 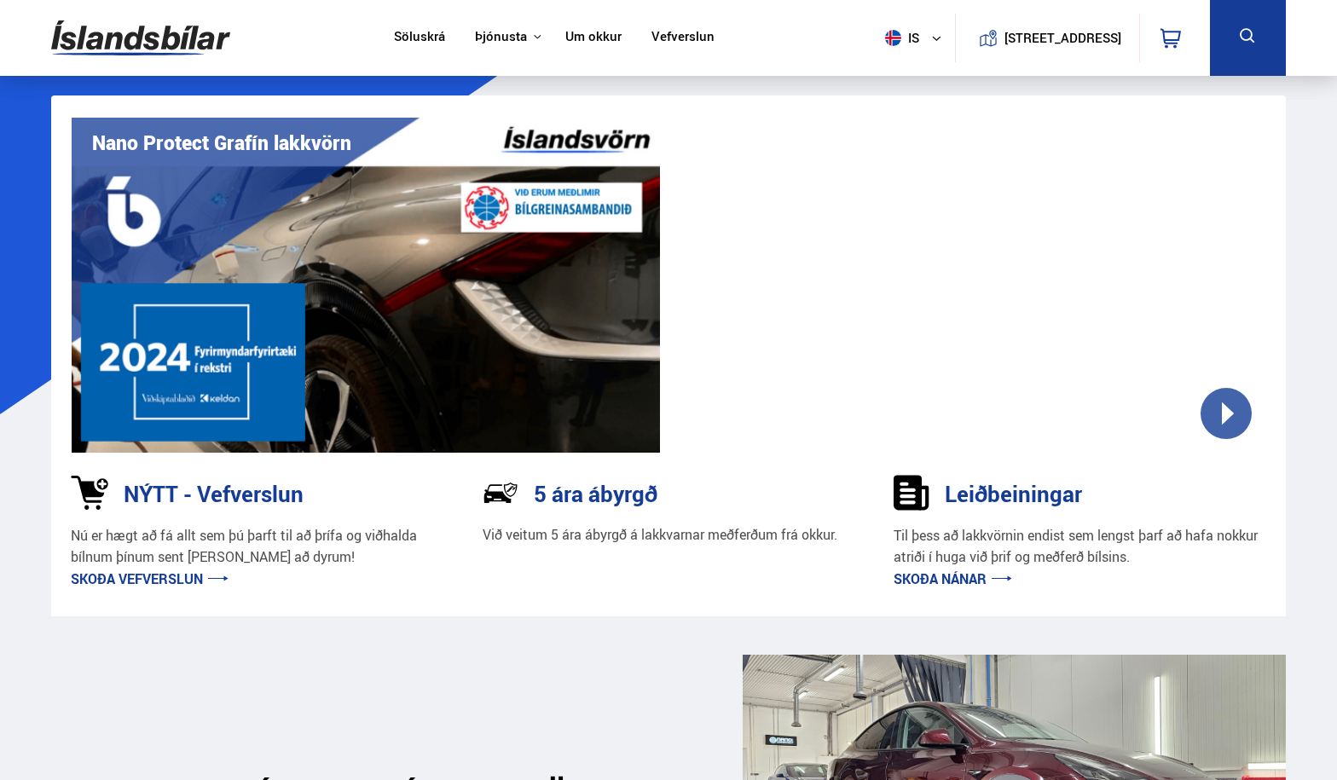 I want to click on p: Til þess að lakkvörnin endist sem lengst þarf að hafa nokkur atriði í huga við þrif og meðferð bí..., so click(x=1079, y=546).